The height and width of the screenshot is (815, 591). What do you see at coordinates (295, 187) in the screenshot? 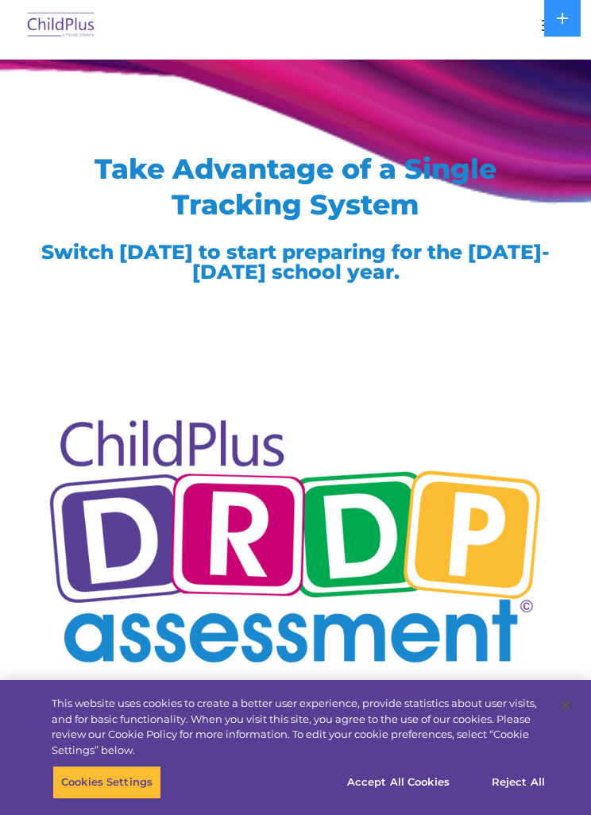
I see `span: Take Advantage of a Single Tracking System` at bounding box center [295, 187].